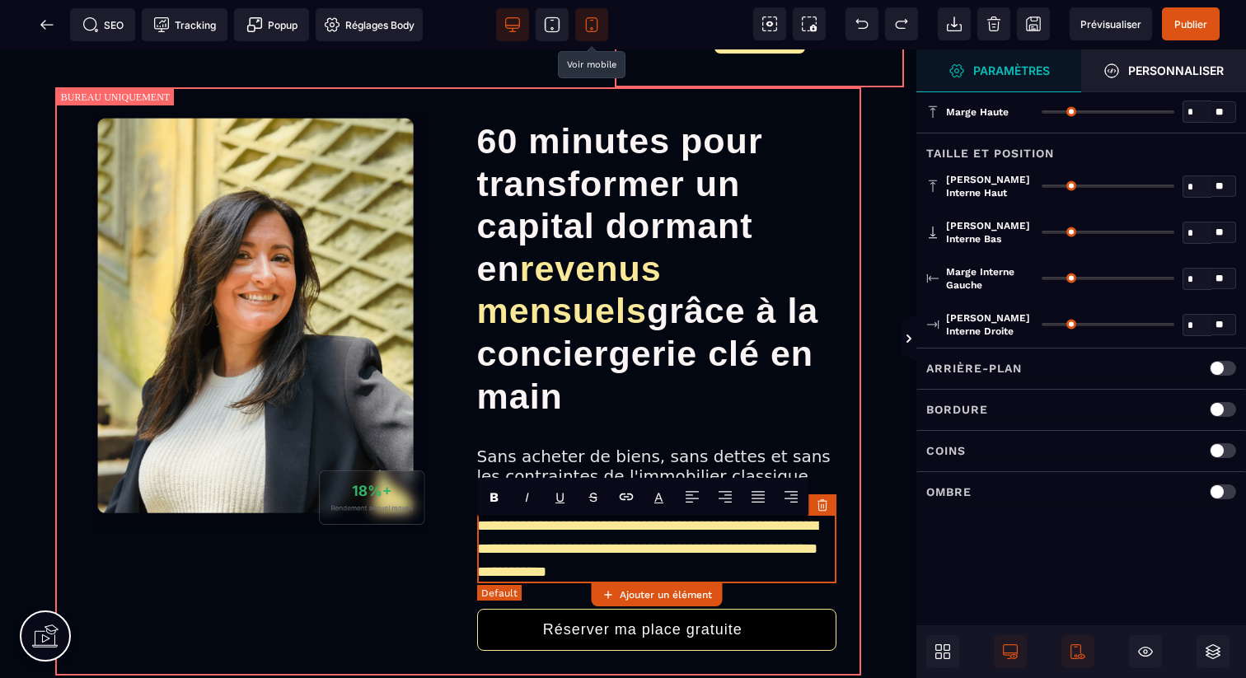 The width and height of the screenshot is (1246, 678). Describe the element at coordinates (902, 24) in the screenshot. I see `span: Rétablir` at that location.